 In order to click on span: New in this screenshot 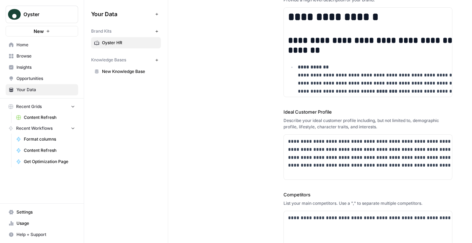, I will do `click(39, 31)`.